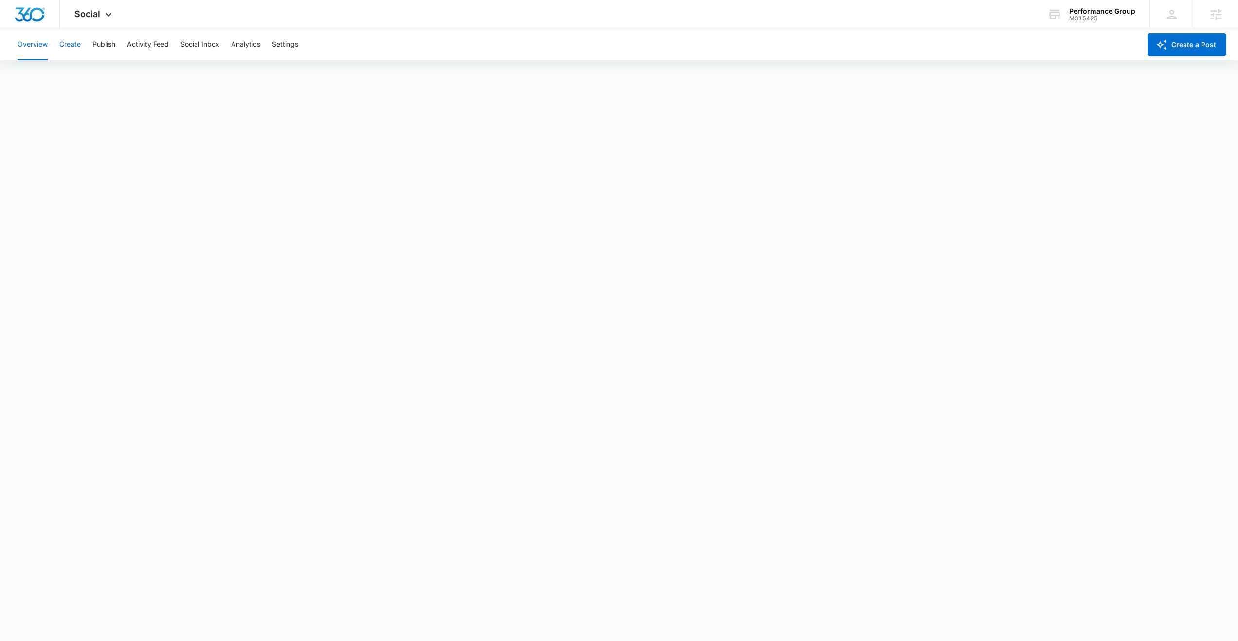  Describe the element at coordinates (33, 45) in the screenshot. I see `button: Overview` at that location.